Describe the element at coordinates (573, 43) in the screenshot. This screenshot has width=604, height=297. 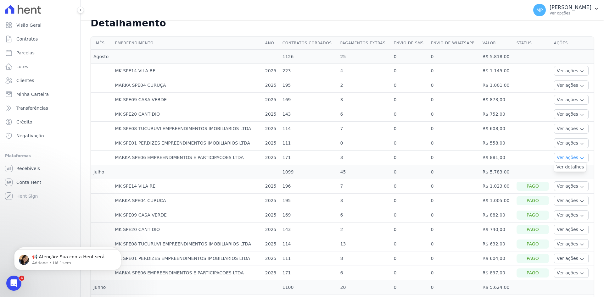
I see `th: Ações` at that location.